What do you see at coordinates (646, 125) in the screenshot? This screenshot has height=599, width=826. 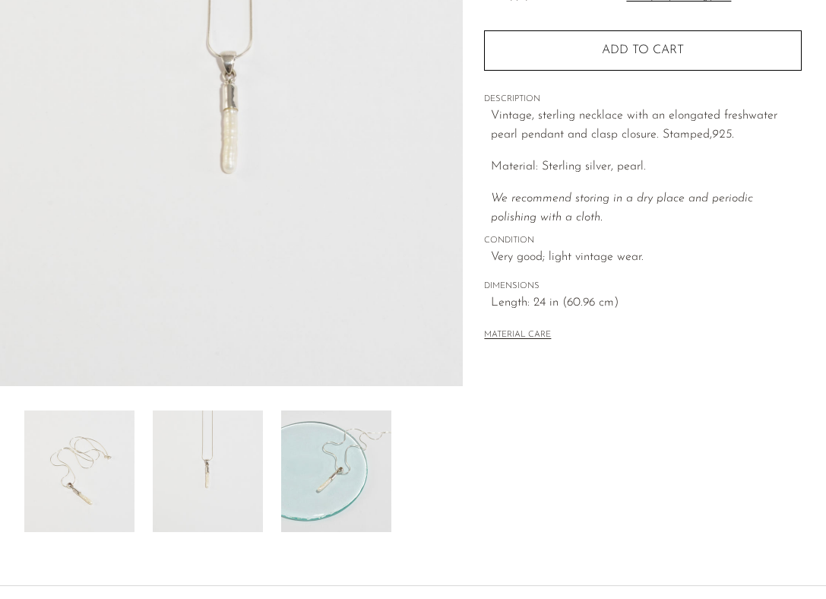 I see `p: Vintage, sterling necklace with an elongated freshwater pearl pendant and clasp closure. Stamped,` at bounding box center [646, 125].